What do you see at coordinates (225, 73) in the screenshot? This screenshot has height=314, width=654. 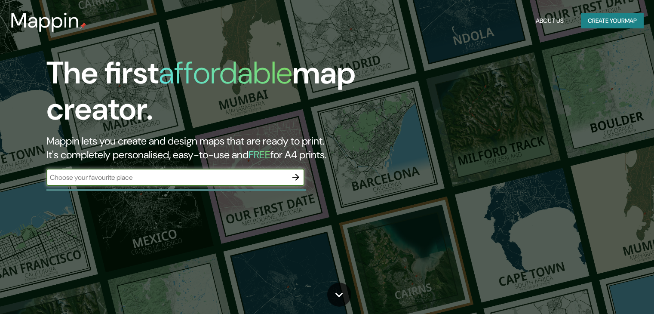 I see `h1: affordable` at bounding box center [225, 73].